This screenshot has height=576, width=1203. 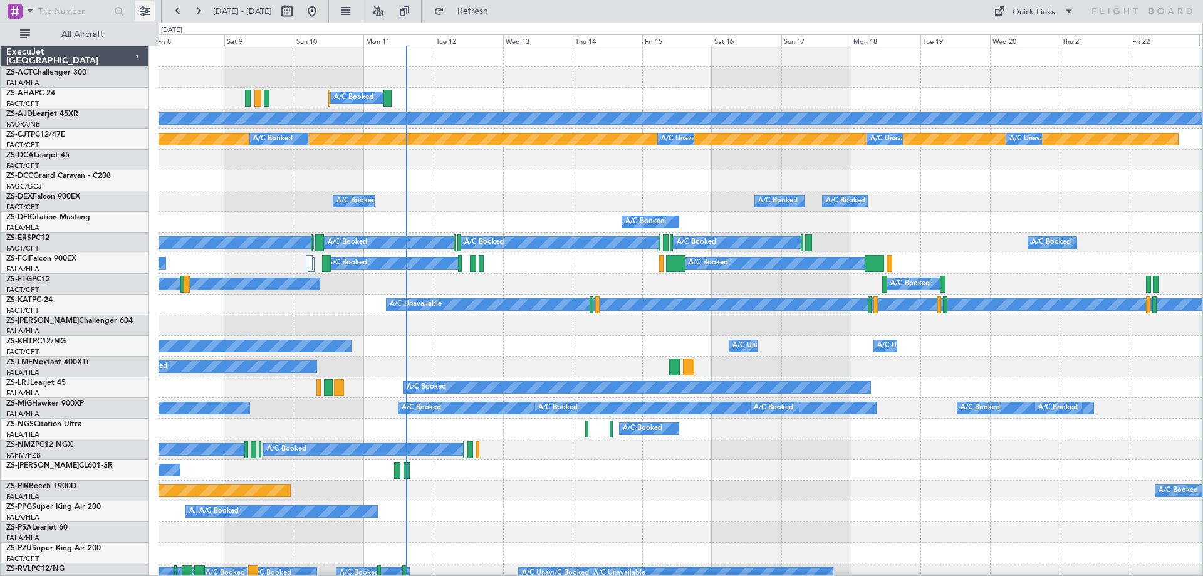 What do you see at coordinates (18, 383) in the screenshot?
I see `span: ZS-LRJ` at bounding box center [18, 383].